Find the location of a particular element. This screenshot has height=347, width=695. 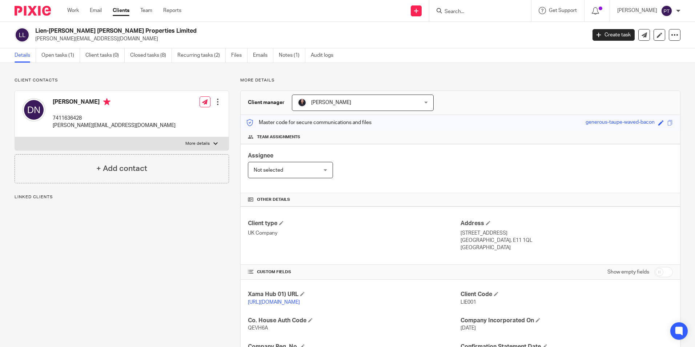

span: Get Support is located at coordinates (563, 11).